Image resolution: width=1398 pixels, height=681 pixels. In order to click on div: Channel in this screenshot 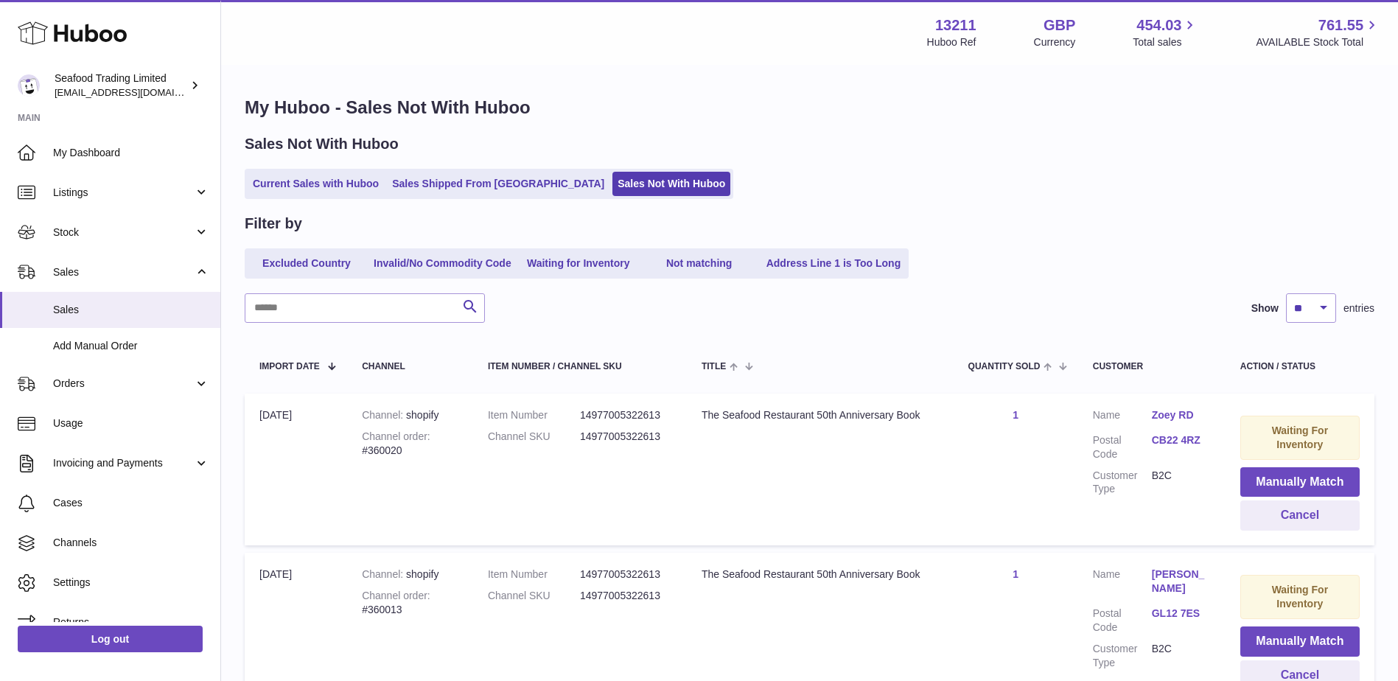, I will do `click(410, 366)`.